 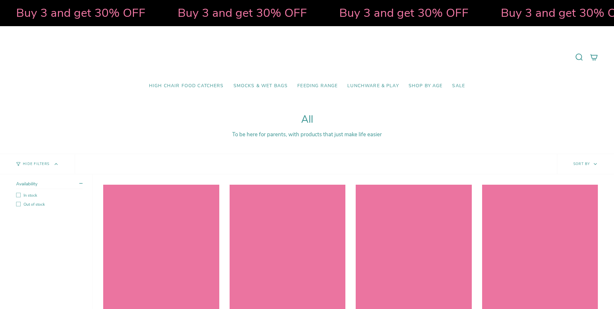 What do you see at coordinates (373, 86) in the screenshot?
I see `span: Lunchware & Play` at bounding box center [373, 86].